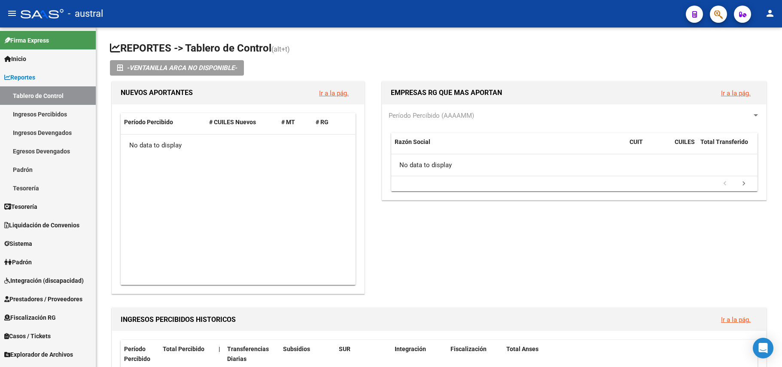 This screenshot has height=367, width=782. Describe the element at coordinates (410, 349) in the screenshot. I see `span: Integración` at that location.